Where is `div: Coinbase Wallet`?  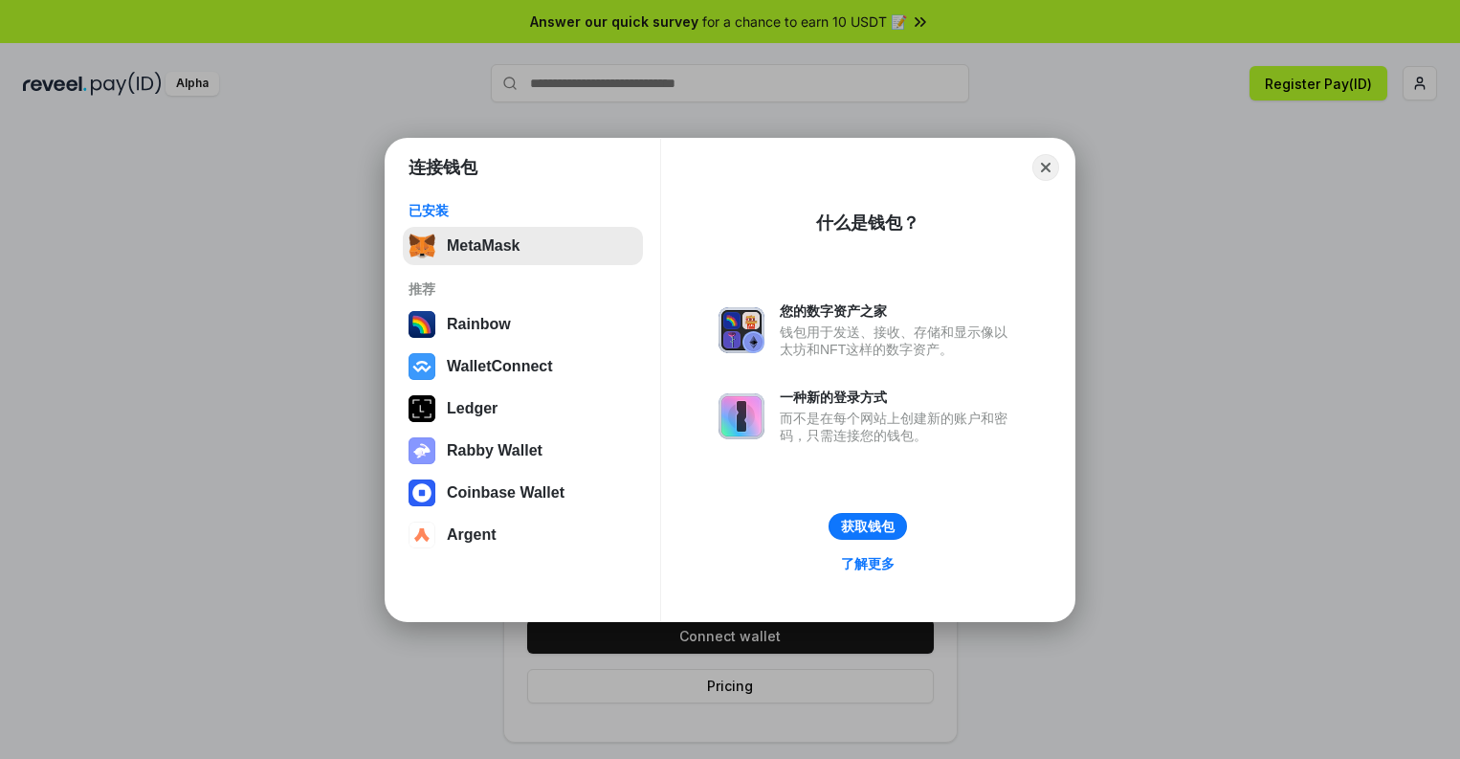
div: Coinbase Wallet is located at coordinates (505, 493).